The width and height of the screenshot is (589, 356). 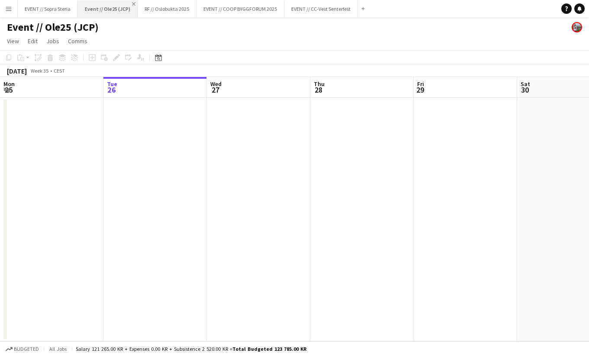 What do you see at coordinates (53, 41) in the screenshot?
I see `span: Jobs` at bounding box center [53, 41].